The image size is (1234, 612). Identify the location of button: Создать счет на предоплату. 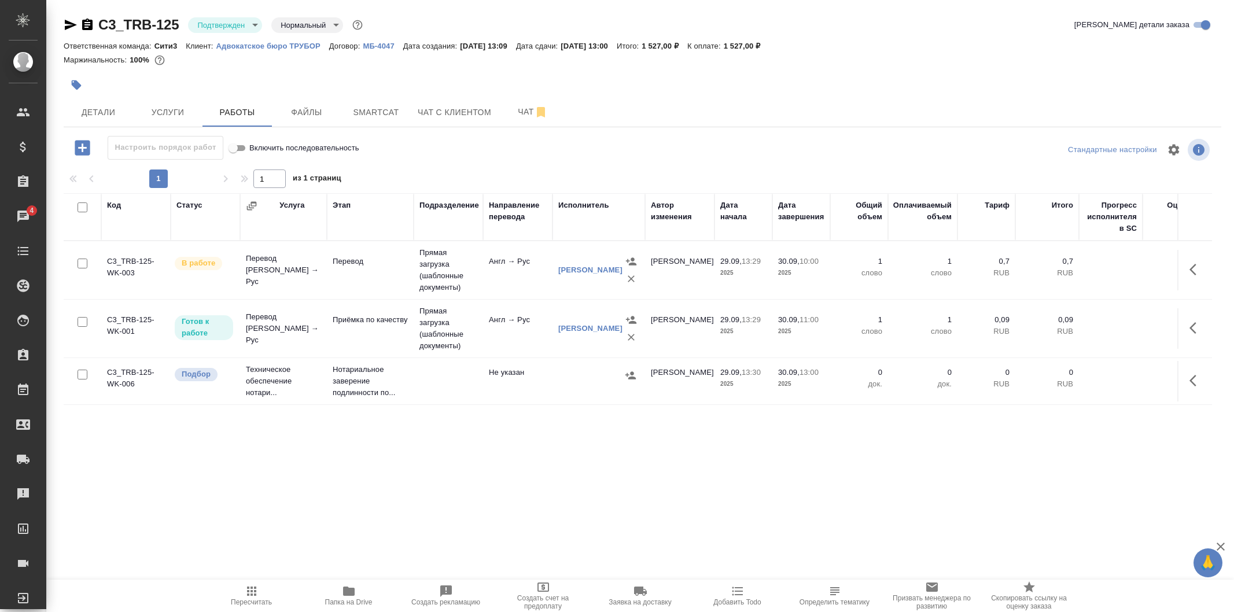
(543, 596).